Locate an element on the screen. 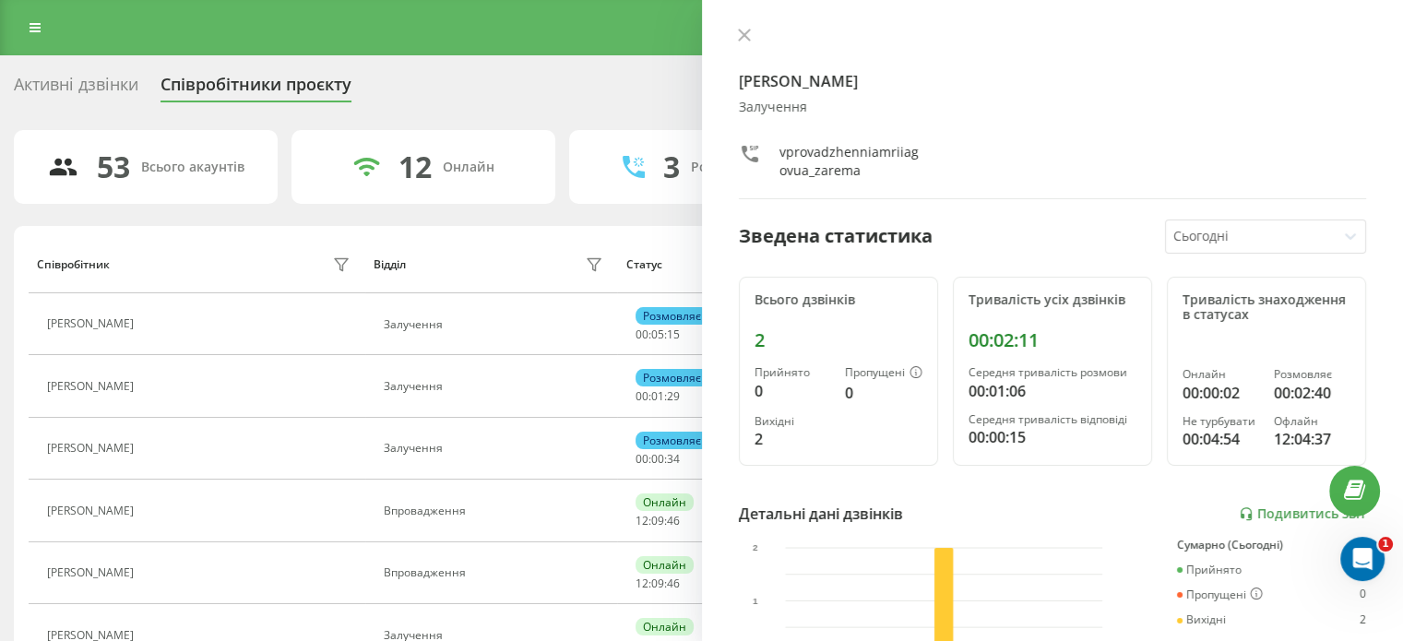 The width and height of the screenshot is (1403, 641). div: Детальні дані дзвінків is located at coordinates (821, 514).